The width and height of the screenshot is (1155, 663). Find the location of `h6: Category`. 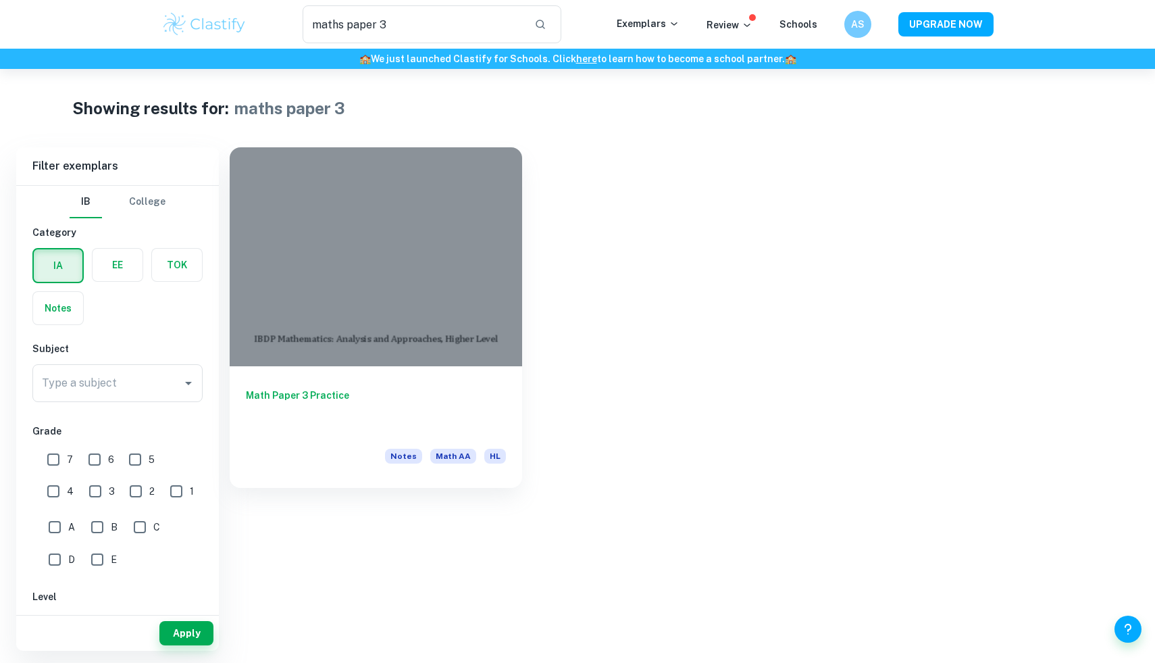

h6: Category is located at coordinates (118, 232).